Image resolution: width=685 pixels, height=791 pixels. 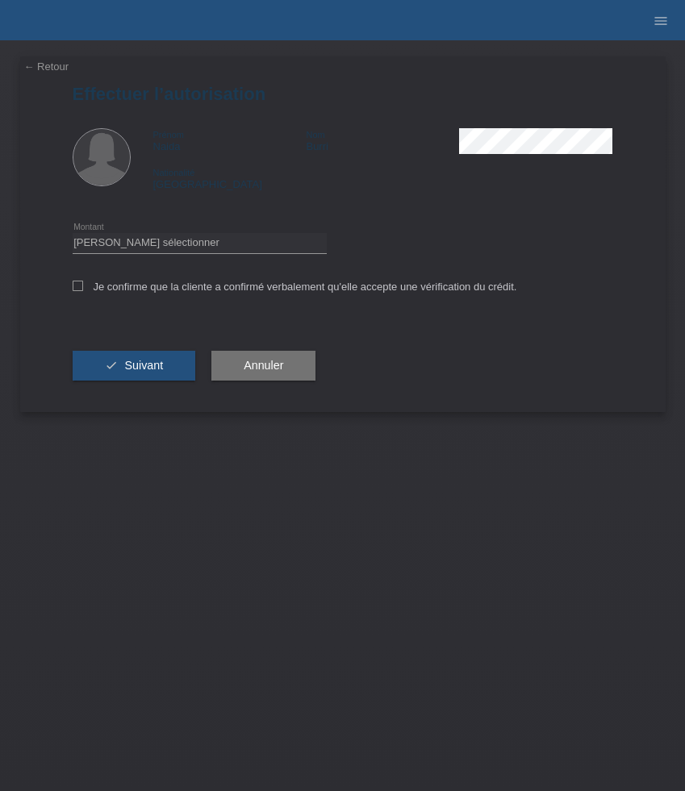 What do you see at coordinates (661, 21) in the screenshot?
I see `i: menu` at bounding box center [661, 21].